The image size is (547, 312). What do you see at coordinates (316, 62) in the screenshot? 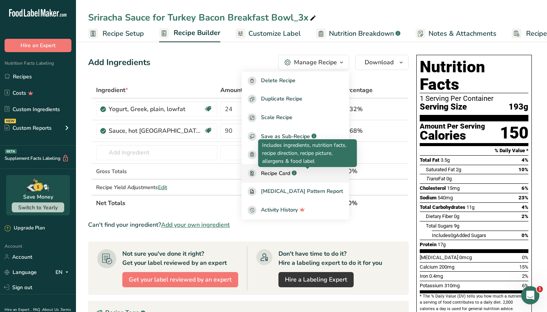
I see `div: Manage Recipe` at bounding box center [316, 62].